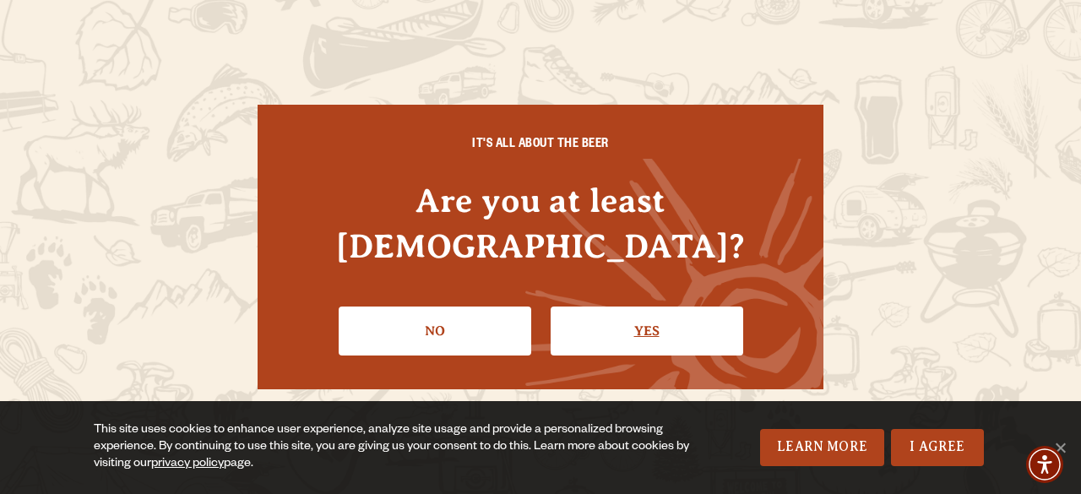  What do you see at coordinates (1044, 464) in the screenshot?
I see `div: Accessibility Menu` at bounding box center [1044, 464].